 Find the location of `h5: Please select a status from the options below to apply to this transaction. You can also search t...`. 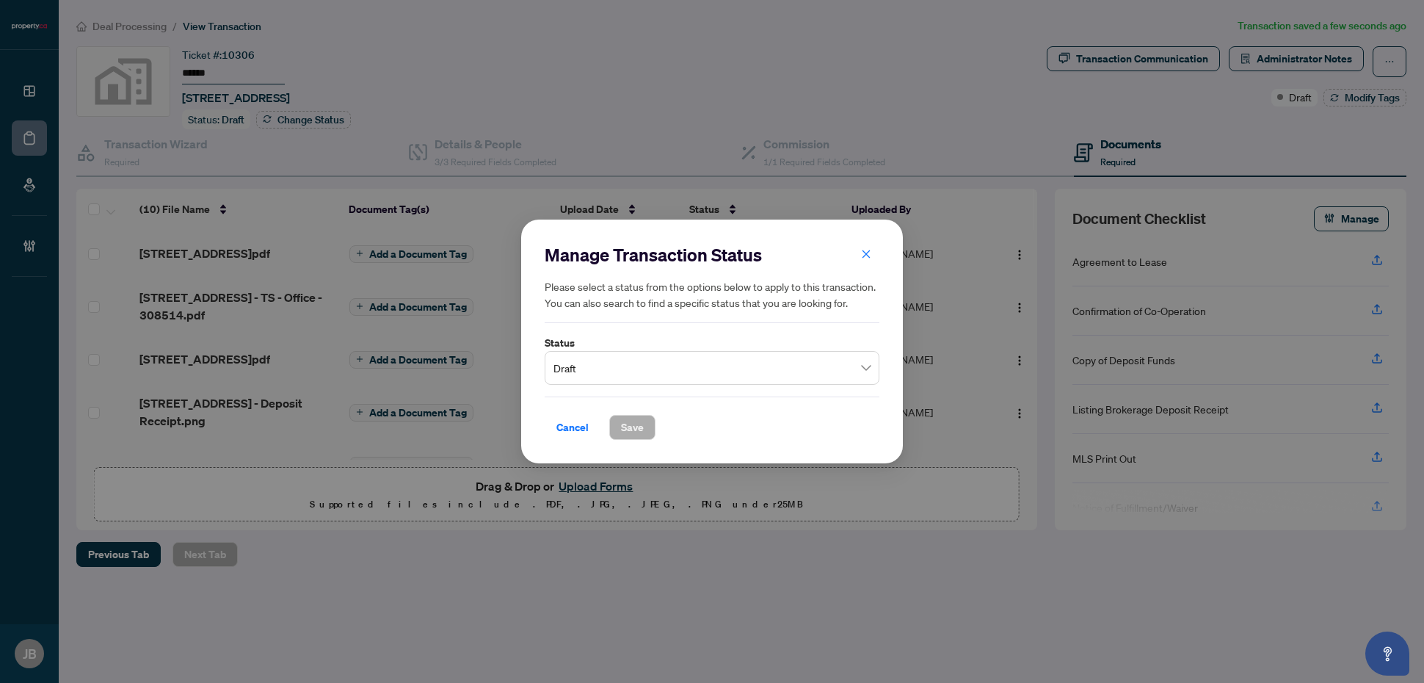

h5: Please select a status from the options below to apply to this transaction. You can also search t... is located at coordinates (712, 294).